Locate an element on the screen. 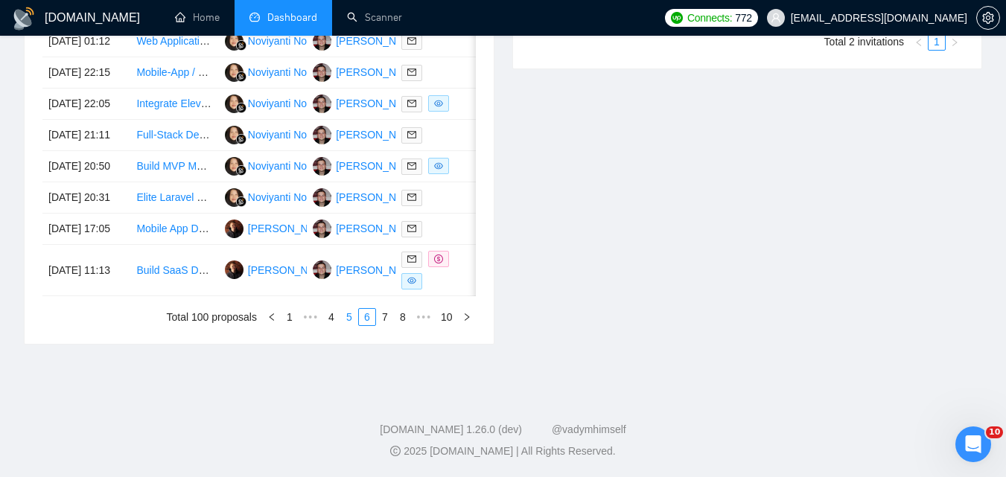  img: upwork-logo.png is located at coordinates (677, 18).